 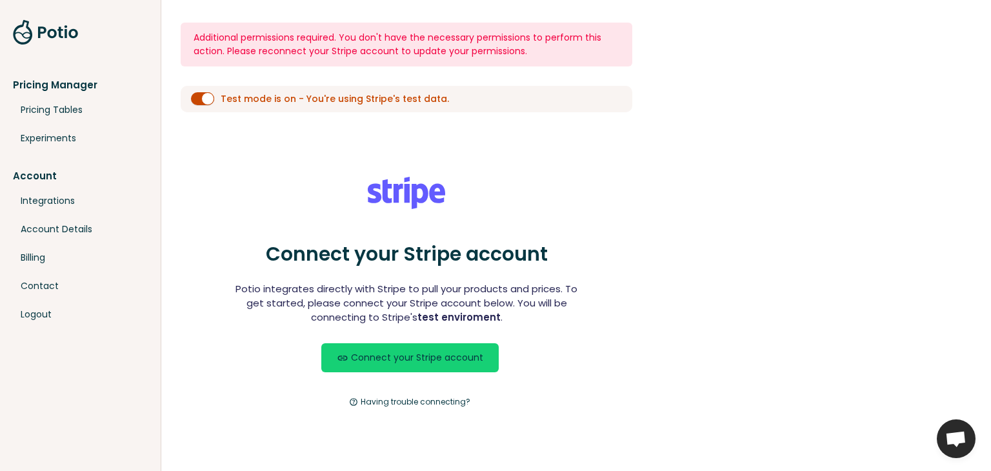 What do you see at coordinates (406, 45) in the screenshot?
I see `div: Additional permissions required. You don't have the necessary permissions to perform this action....` at bounding box center [406, 45].